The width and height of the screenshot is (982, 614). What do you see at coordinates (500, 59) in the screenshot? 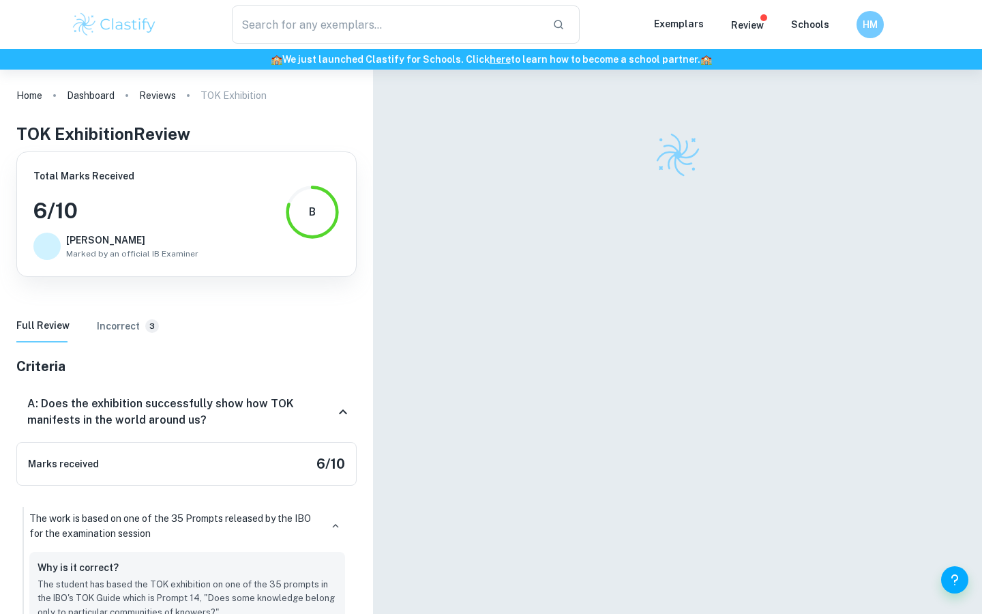
I see `a: here` at bounding box center [500, 59].